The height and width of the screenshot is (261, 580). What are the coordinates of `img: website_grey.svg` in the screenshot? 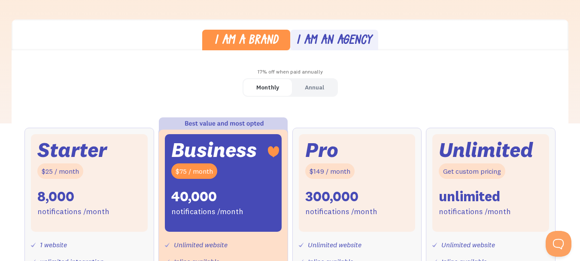 It's located at (17, 26).